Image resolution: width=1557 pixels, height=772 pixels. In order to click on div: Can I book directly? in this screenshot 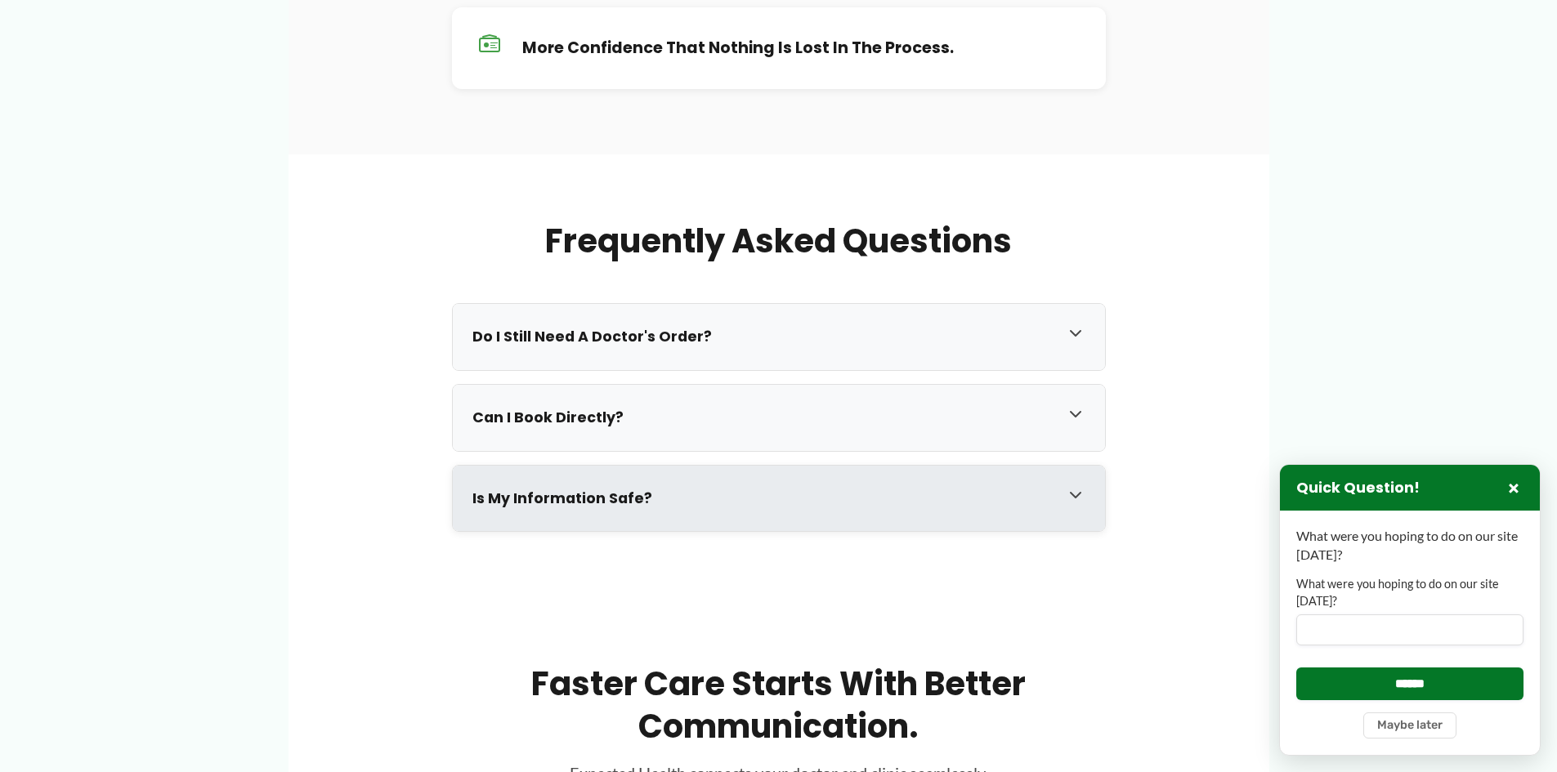, I will do `click(779, 418)`.